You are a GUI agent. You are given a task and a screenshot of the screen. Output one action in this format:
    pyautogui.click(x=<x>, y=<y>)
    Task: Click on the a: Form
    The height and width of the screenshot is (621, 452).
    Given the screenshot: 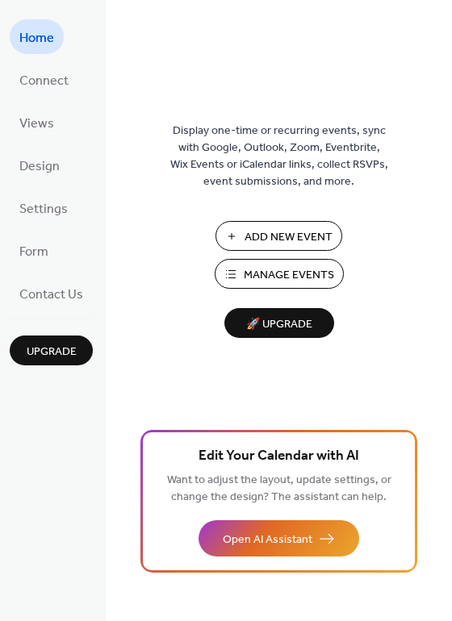 What is the action you would take?
    pyautogui.click(x=34, y=250)
    